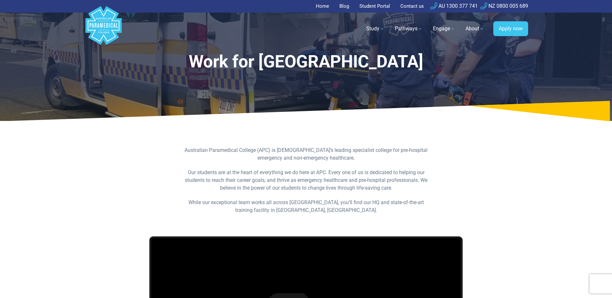 The width and height of the screenshot is (612, 298). What do you see at coordinates (504, 6) in the screenshot?
I see `a: NZ 0800 005 689` at bounding box center [504, 6].